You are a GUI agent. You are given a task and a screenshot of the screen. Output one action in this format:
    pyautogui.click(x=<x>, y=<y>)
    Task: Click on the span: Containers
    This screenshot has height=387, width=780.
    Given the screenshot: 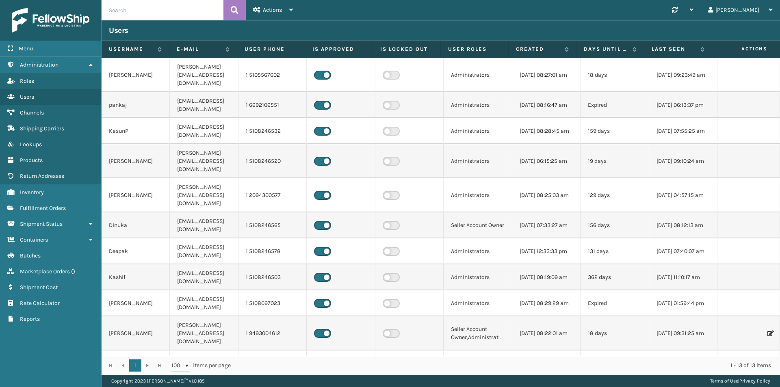 What is the action you would take?
    pyautogui.click(x=34, y=240)
    